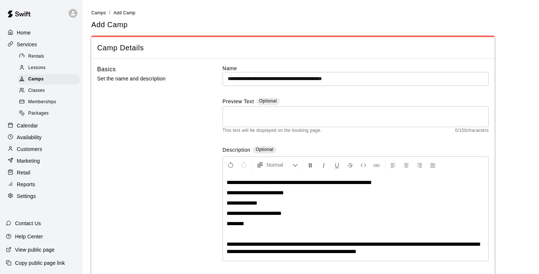 Image resolution: width=539 pixels, height=274 pixels. I want to click on button: Format Bold, so click(311, 165).